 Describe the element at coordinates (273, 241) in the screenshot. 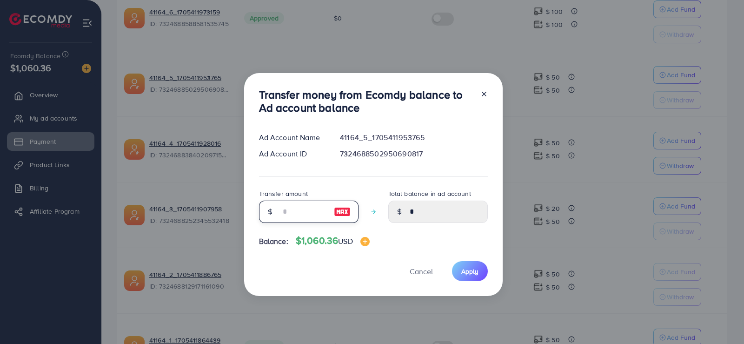

I see `span: Balance:` at that location.